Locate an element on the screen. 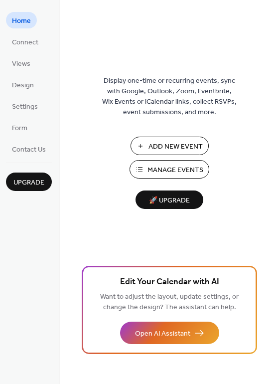 The width and height of the screenshot is (279, 384). button: 🚀 Upgrade is located at coordinates (169, 199).